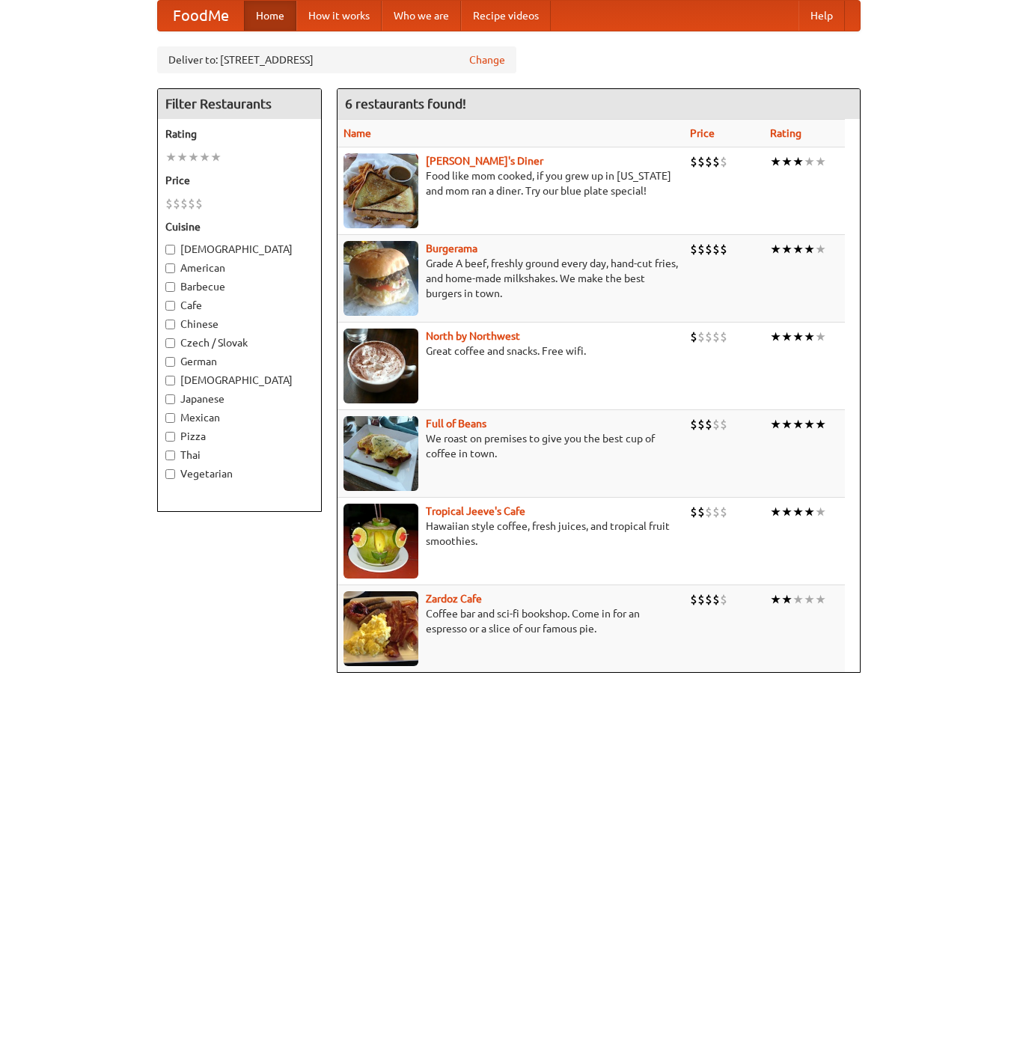 This screenshot has height=1059, width=1017. What do you see at coordinates (201, 16) in the screenshot?
I see `a: FoodMe` at bounding box center [201, 16].